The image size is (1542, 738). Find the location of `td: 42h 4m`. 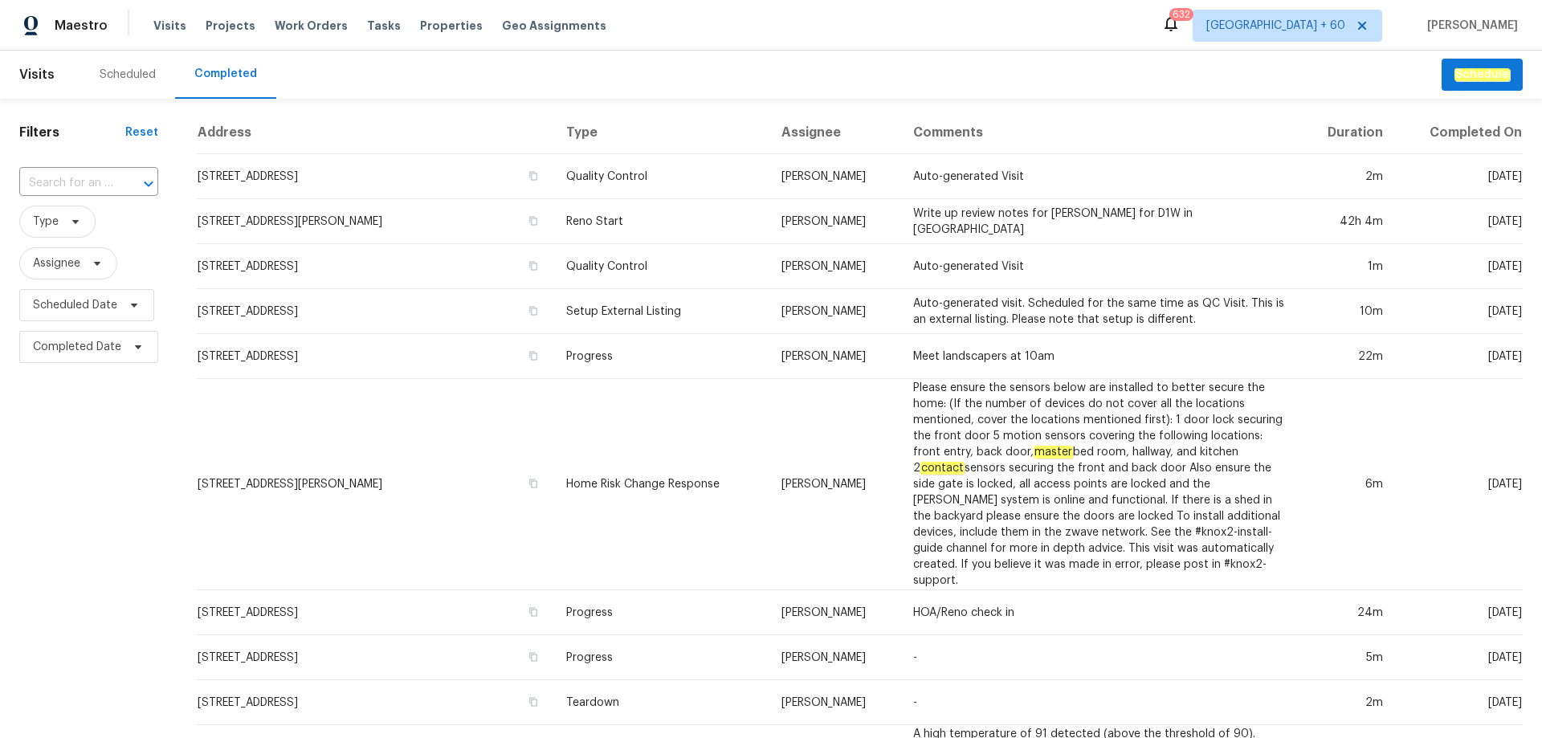

td: 42h 4m is located at coordinates (1346, 222).